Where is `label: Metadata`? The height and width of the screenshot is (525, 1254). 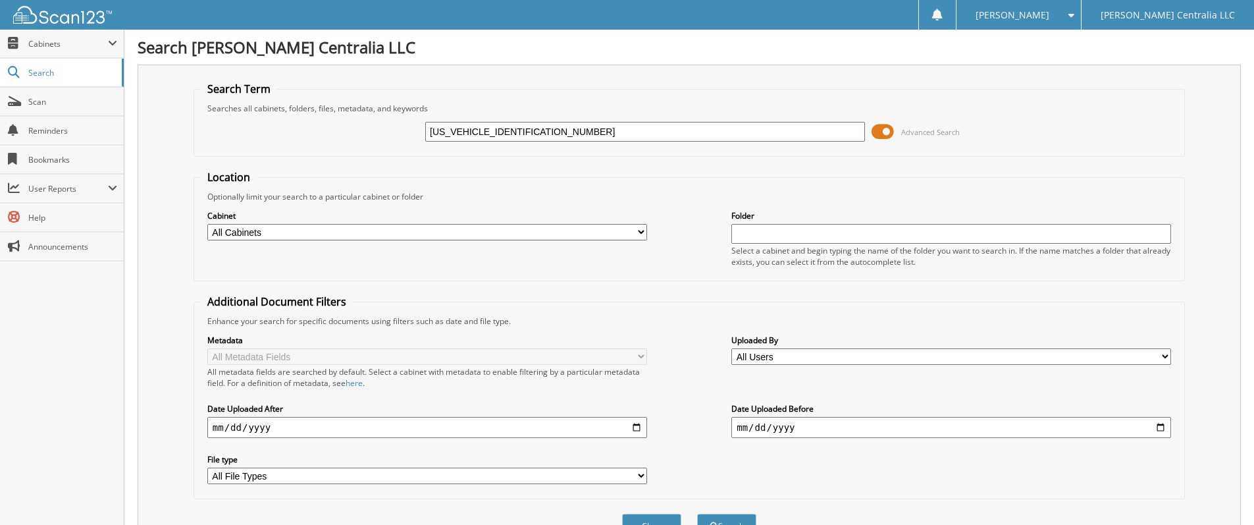
label: Metadata is located at coordinates (427, 340).